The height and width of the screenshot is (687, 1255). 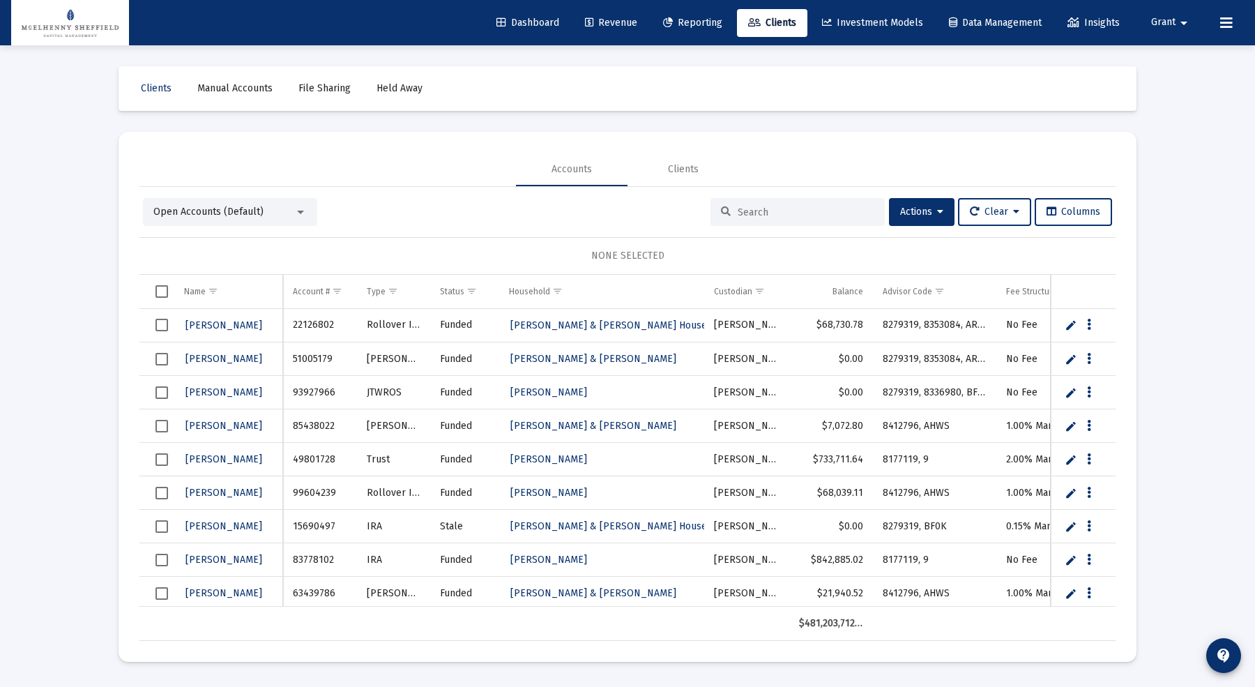 What do you see at coordinates (733, 291) in the screenshot?
I see `div: Custodian` at bounding box center [733, 291].